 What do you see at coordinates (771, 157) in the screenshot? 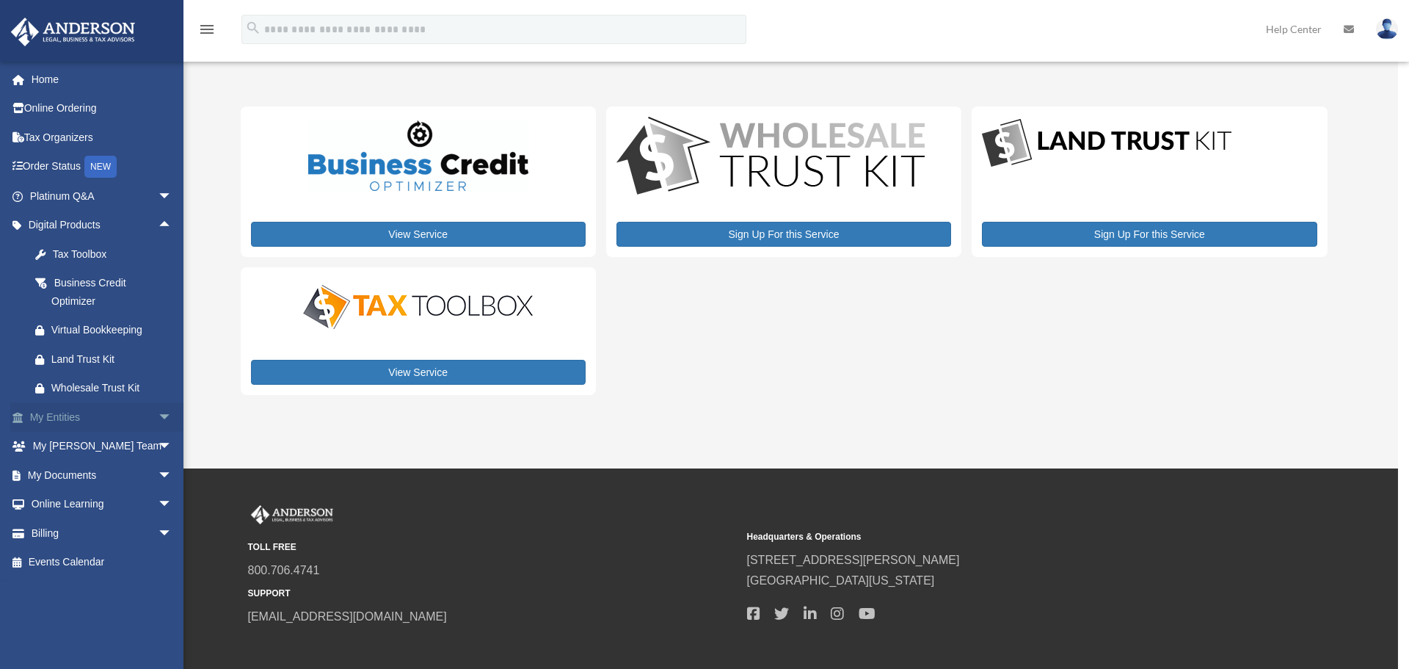
I see `img: WS-Trust-Kit-lgo-1.jpg` at bounding box center [771, 157].